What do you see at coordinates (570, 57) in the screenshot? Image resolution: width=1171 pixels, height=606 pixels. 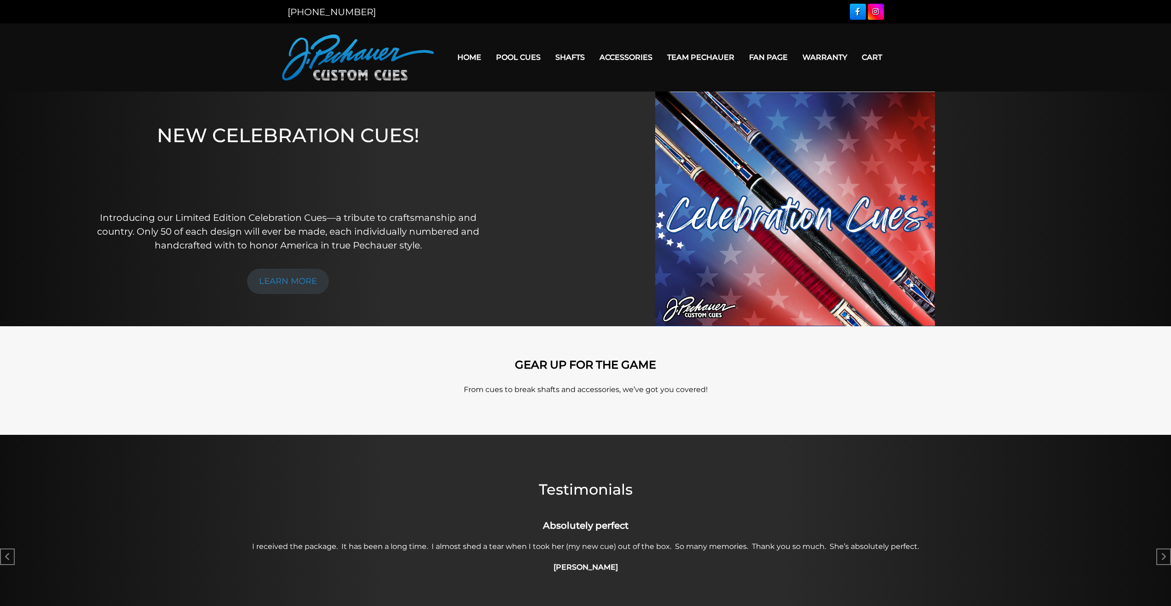 I see `a: Shafts` at bounding box center [570, 57].